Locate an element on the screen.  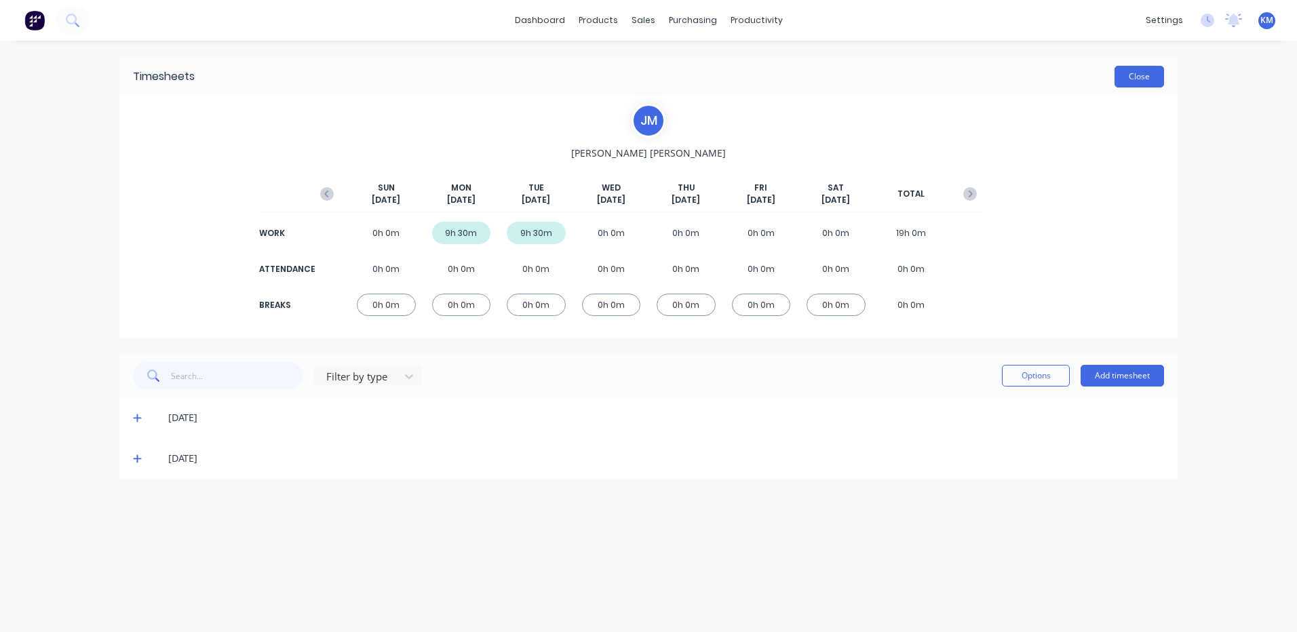
div: Timesheets is located at coordinates (164, 77).